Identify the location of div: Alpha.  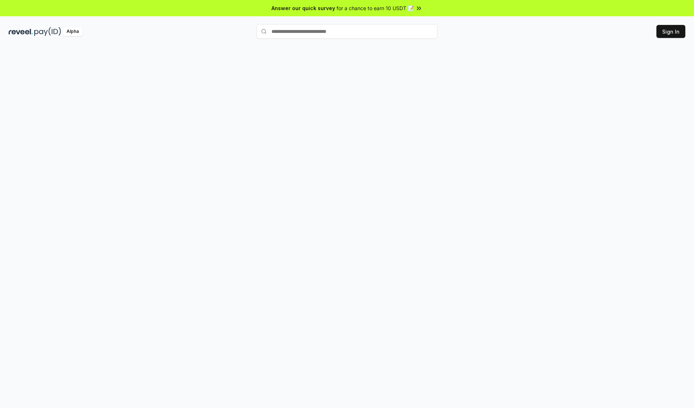
(73, 31).